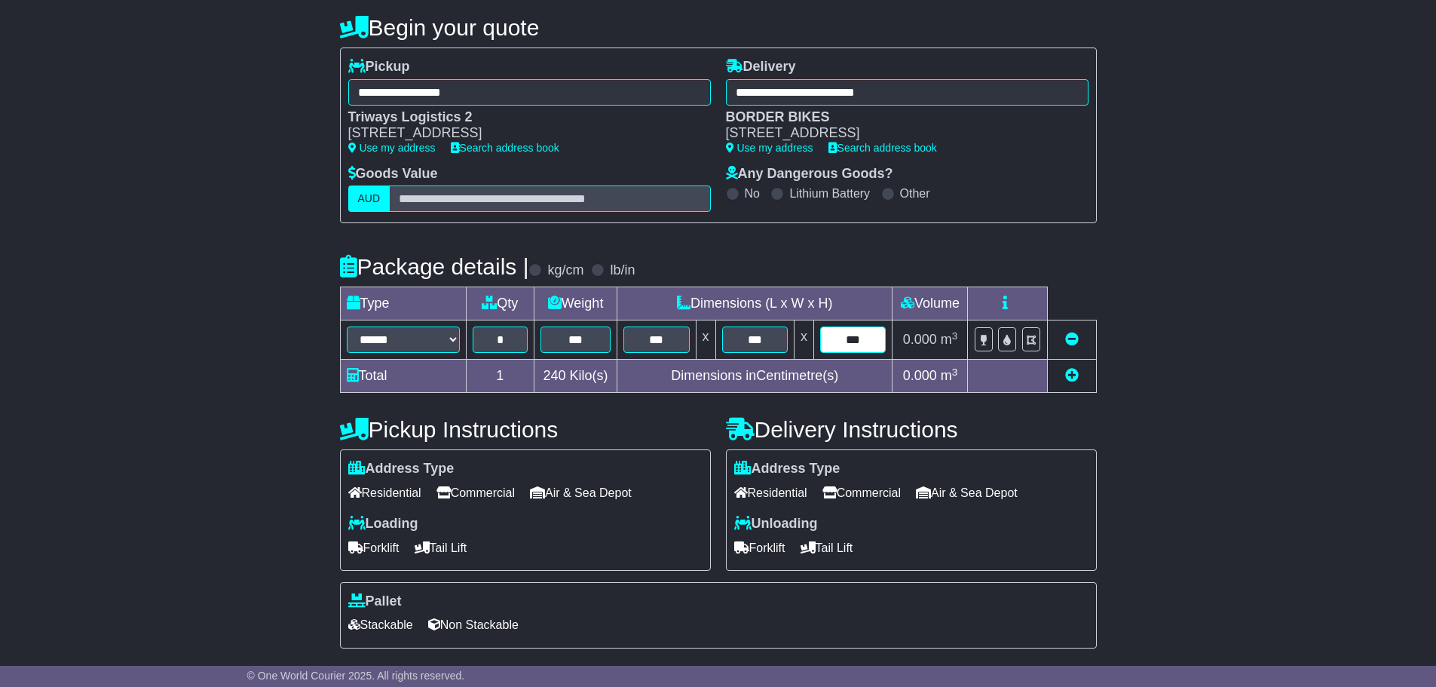  Describe the element at coordinates (403, 376) in the screenshot. I see `td: Total` at that location.